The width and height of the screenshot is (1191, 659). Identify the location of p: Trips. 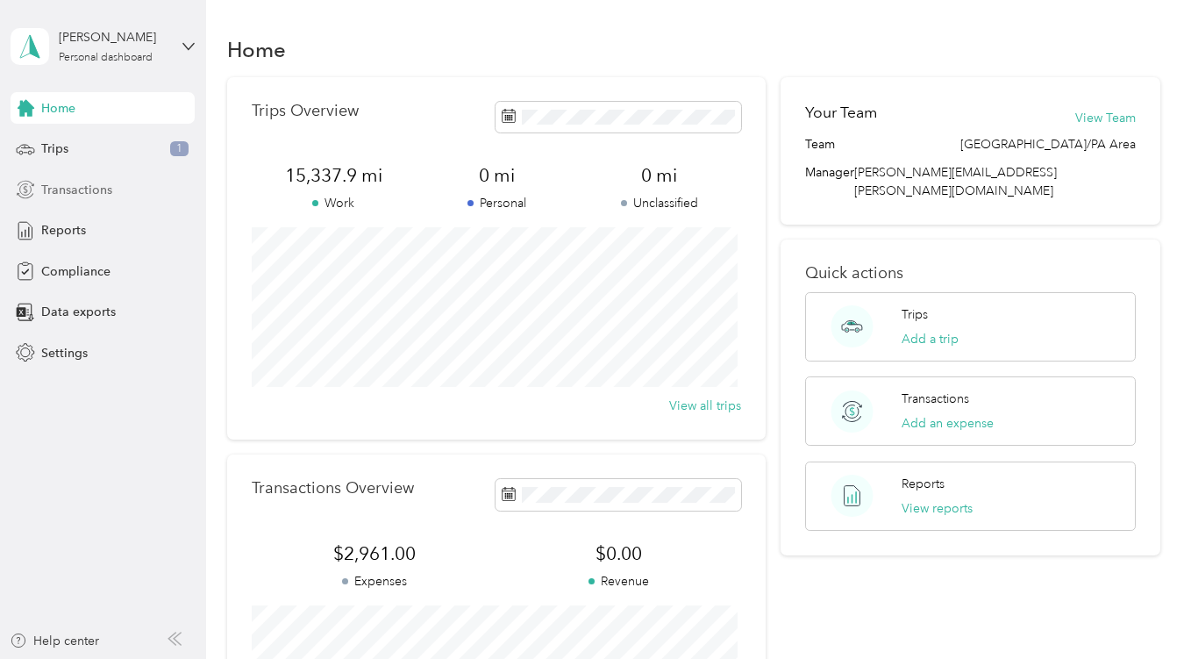
(915, 314).